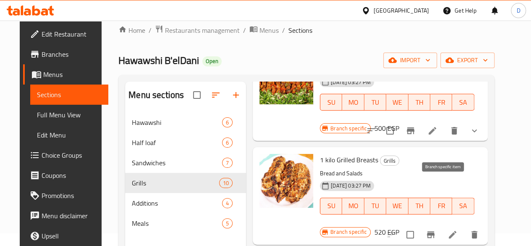  What do you see at coordinates (518, 11) in the screenshot?
I see `span: D` at bounding box center [518, 11].